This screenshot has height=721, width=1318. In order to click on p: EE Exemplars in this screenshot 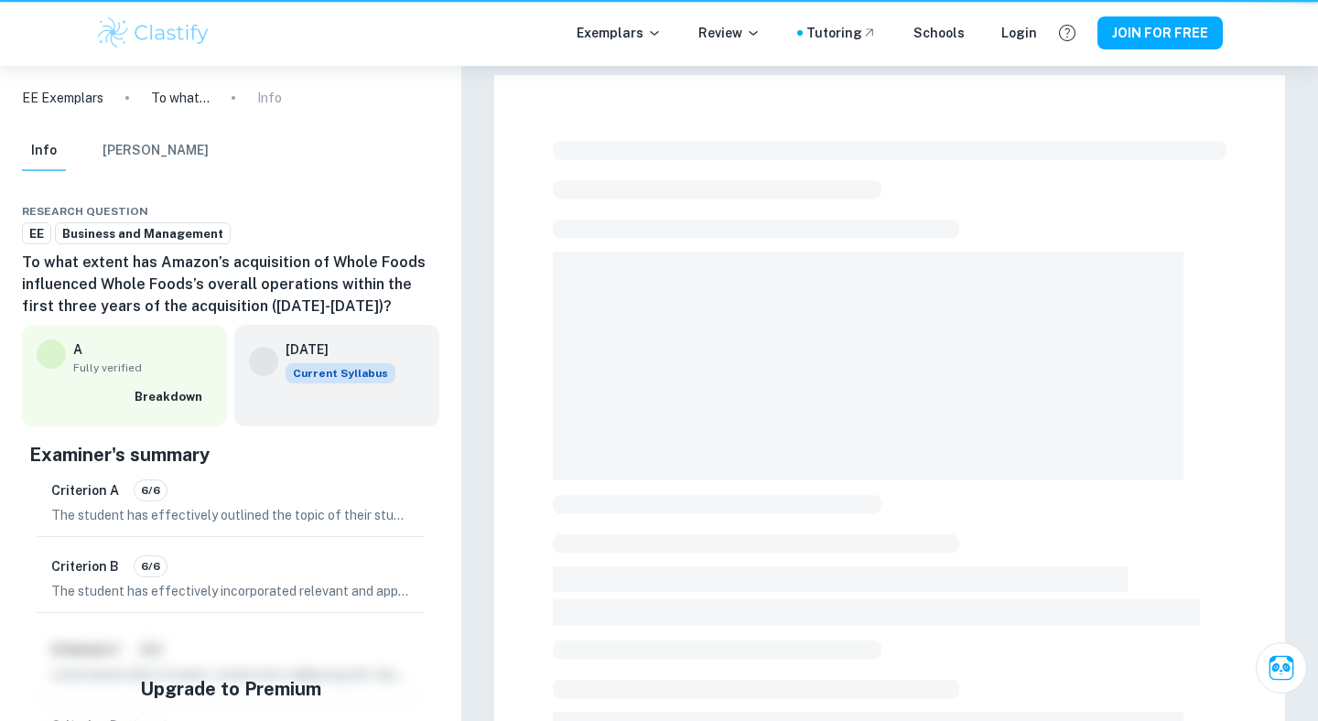, I will do `click(62, 98)`.